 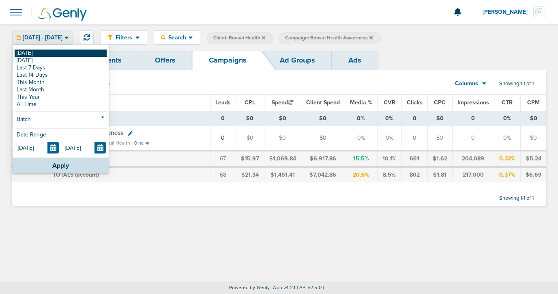 What do you see at coordinates (323, 102) in the screenshot?
I see `span: Client Spend` at bounding box center [323, 102].